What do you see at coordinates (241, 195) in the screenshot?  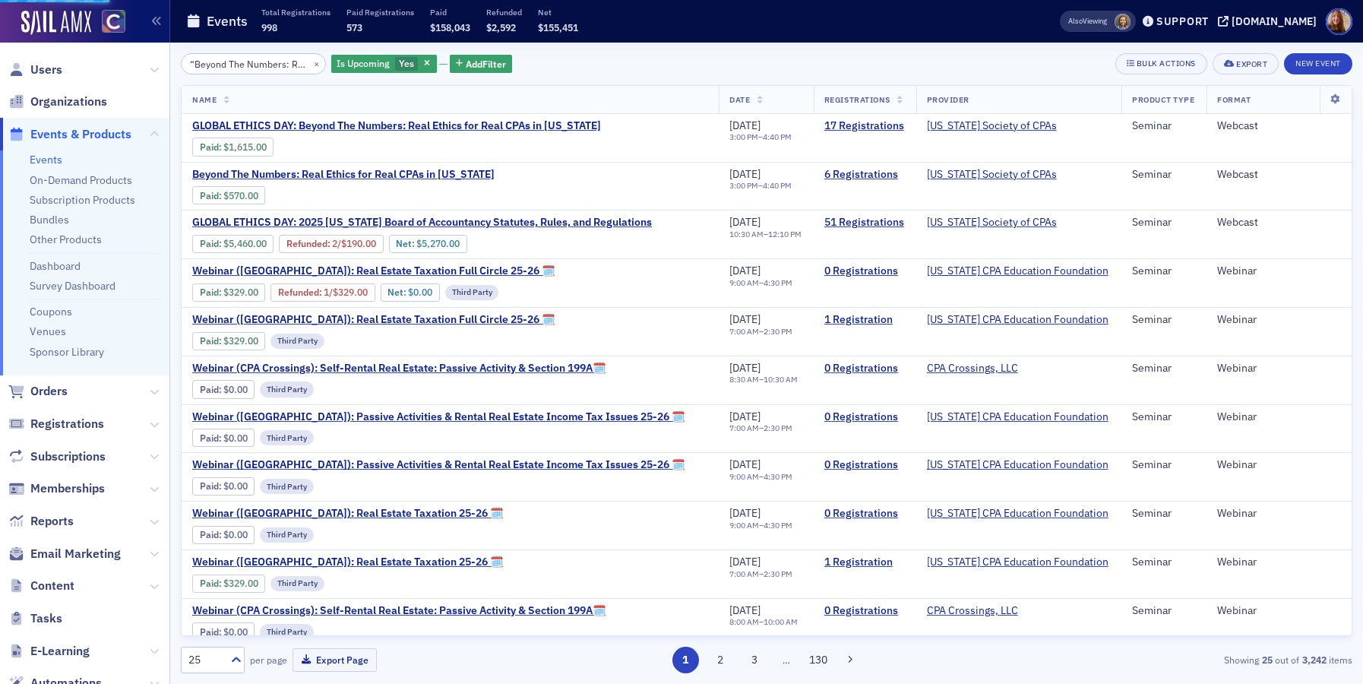 I see `span: $570.00` at bounding box center [241, 195].